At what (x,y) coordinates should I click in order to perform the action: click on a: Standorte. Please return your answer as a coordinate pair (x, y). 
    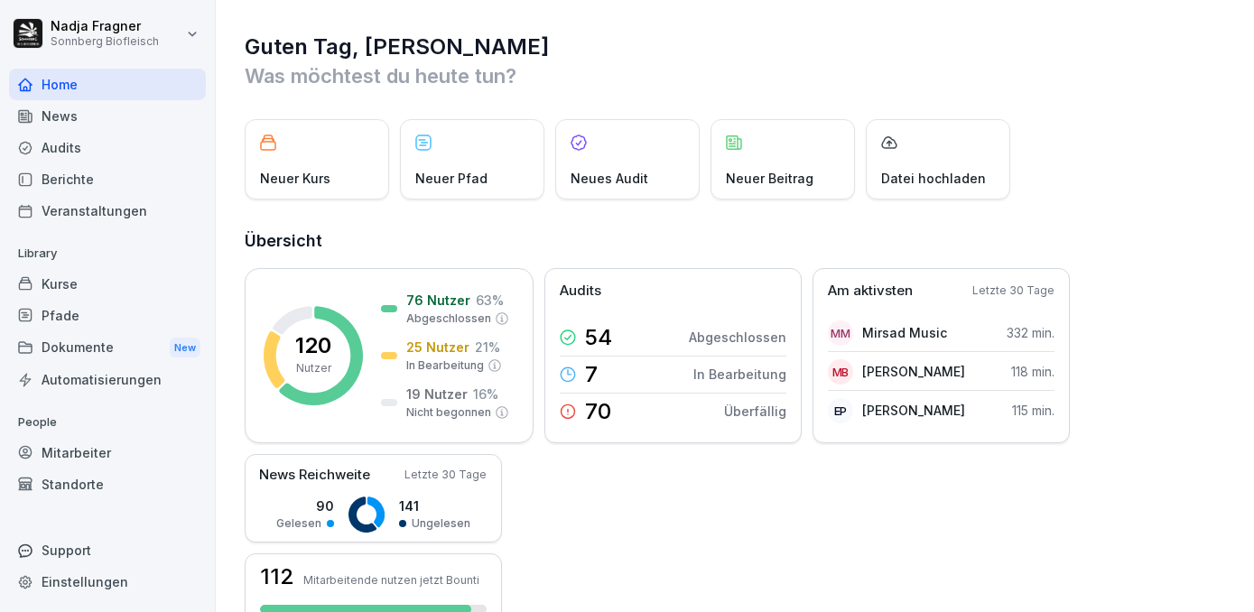
    Looking at the image, I should click on (107, 484).